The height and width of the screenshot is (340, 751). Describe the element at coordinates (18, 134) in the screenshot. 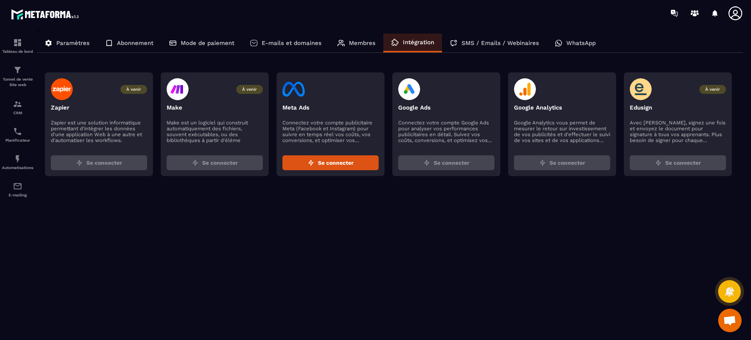

I see `a: schedulerschedulerPlanificateur` at that location.